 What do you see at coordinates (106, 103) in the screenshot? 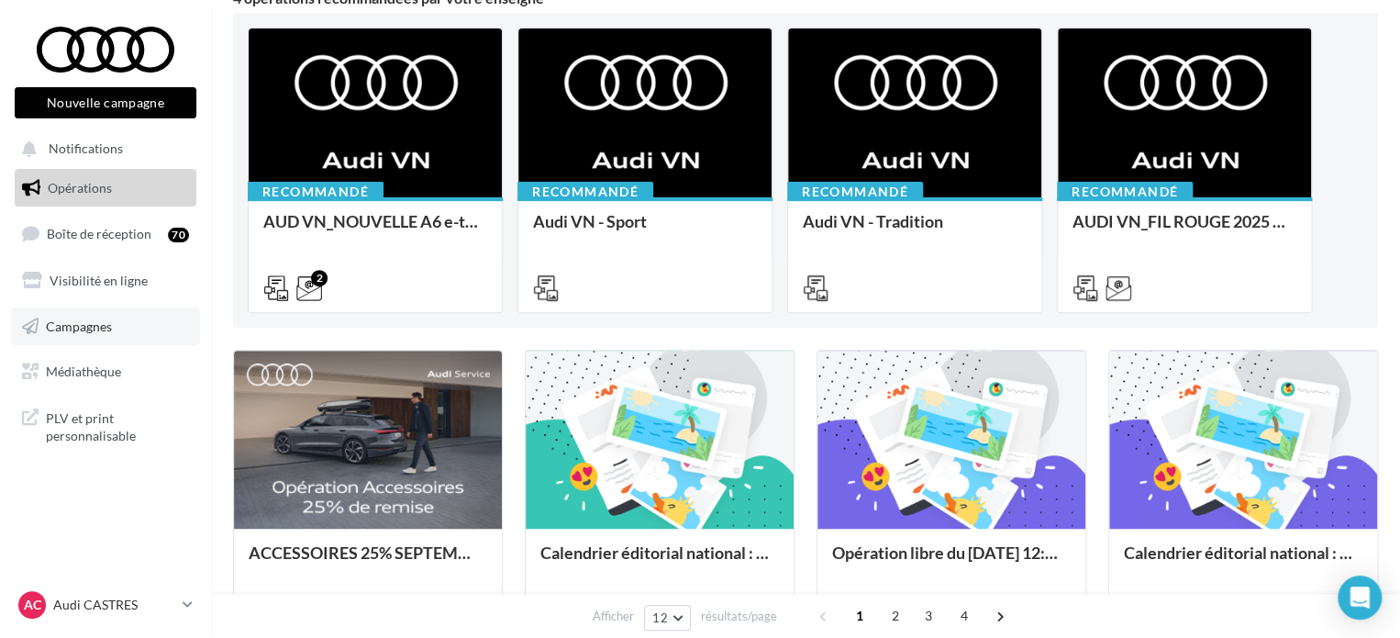
I see `button: Nouvelle campagne` at bounding box center [106, 103].